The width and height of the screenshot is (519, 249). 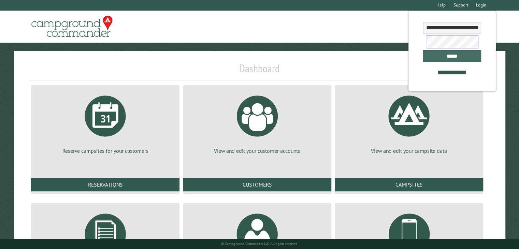 What do you see at coordinates (409, 123) in the screenshot?
I see `a: View and edit your campsite data` at bounding box center [409, 123].